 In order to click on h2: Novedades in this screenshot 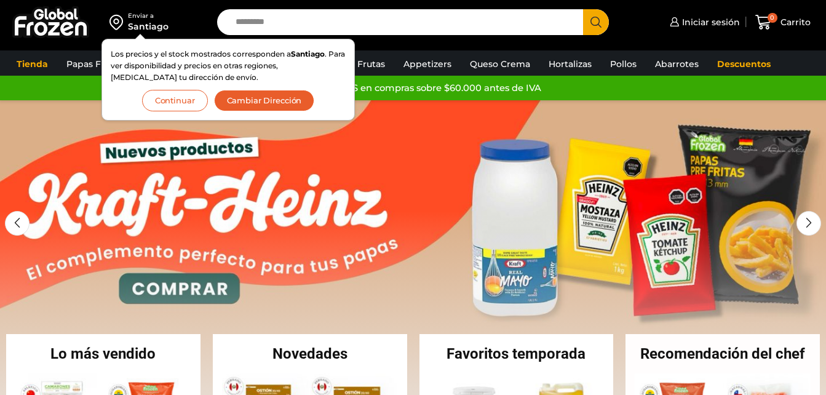, I will do `click(310, 353)`.